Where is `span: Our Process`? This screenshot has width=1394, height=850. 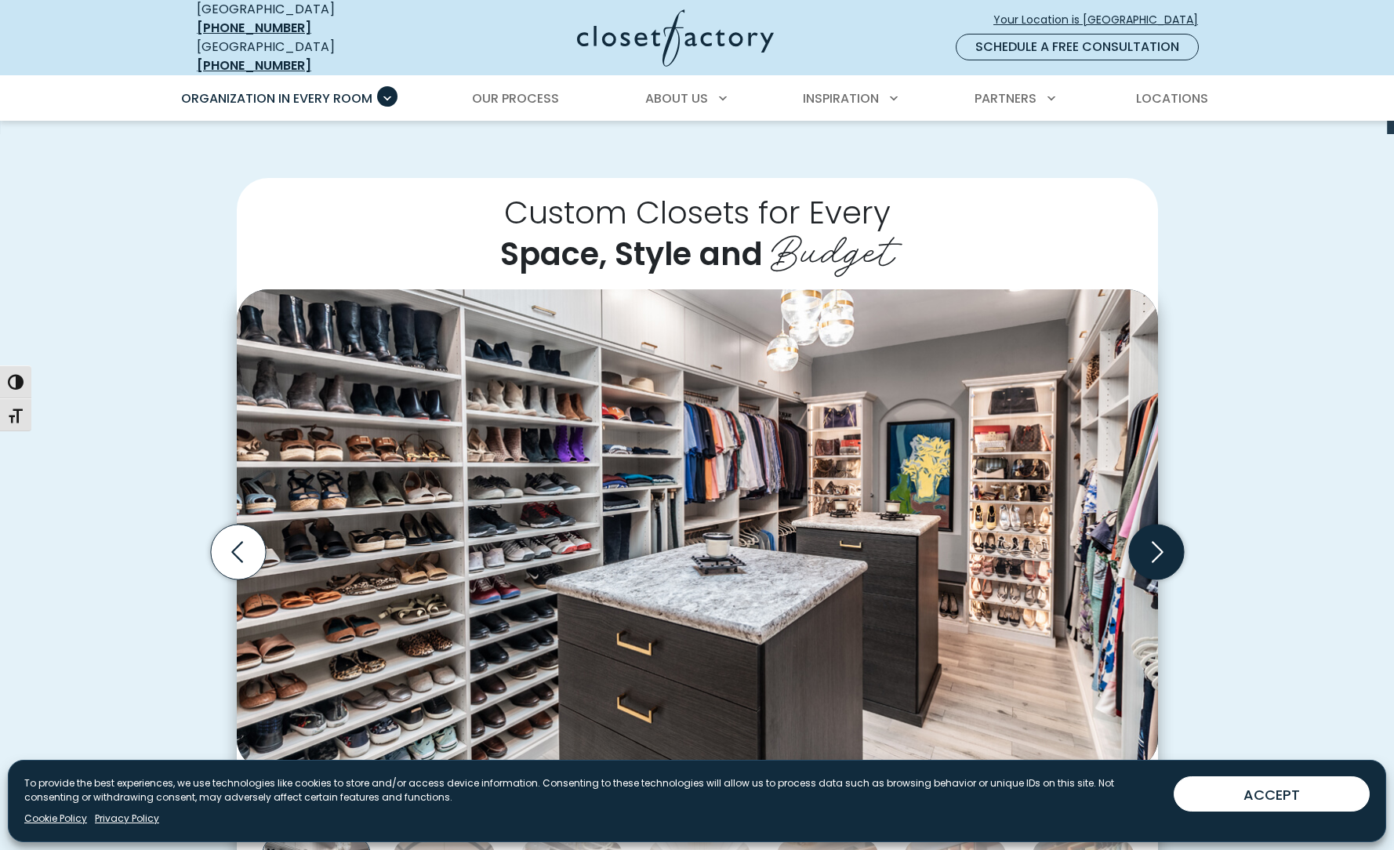 span: Our Process is located at coordinates (515, 98).